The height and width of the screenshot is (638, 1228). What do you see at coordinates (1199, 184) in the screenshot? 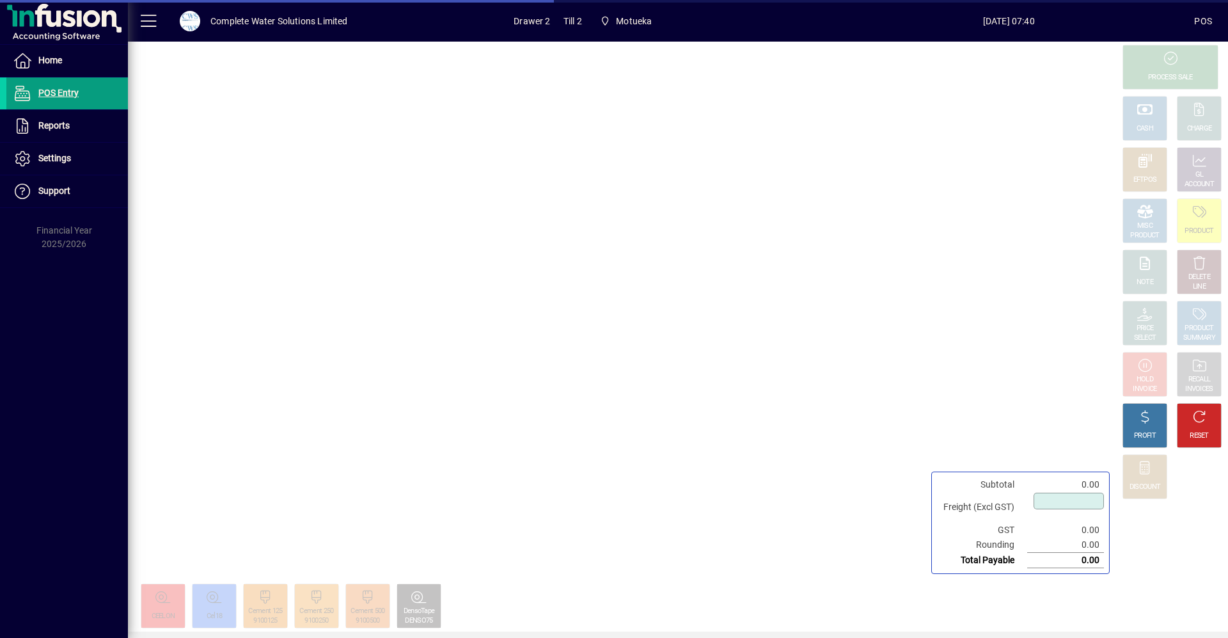
I see `div: ACCOUNT` at bounding box center [1199, 184].